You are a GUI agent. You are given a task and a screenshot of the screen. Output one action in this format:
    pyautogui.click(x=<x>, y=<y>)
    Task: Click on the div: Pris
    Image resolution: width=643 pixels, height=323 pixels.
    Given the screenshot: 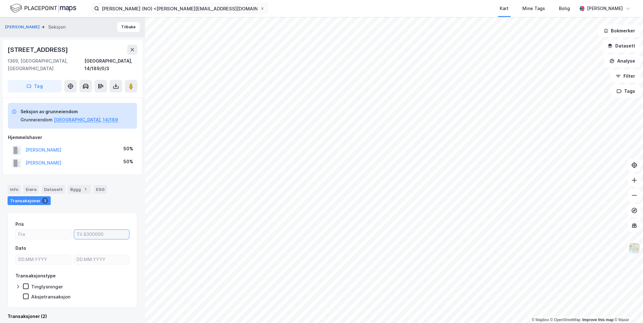 What is the action you would take?
    pyautogui.click(x=20, y=225)
    